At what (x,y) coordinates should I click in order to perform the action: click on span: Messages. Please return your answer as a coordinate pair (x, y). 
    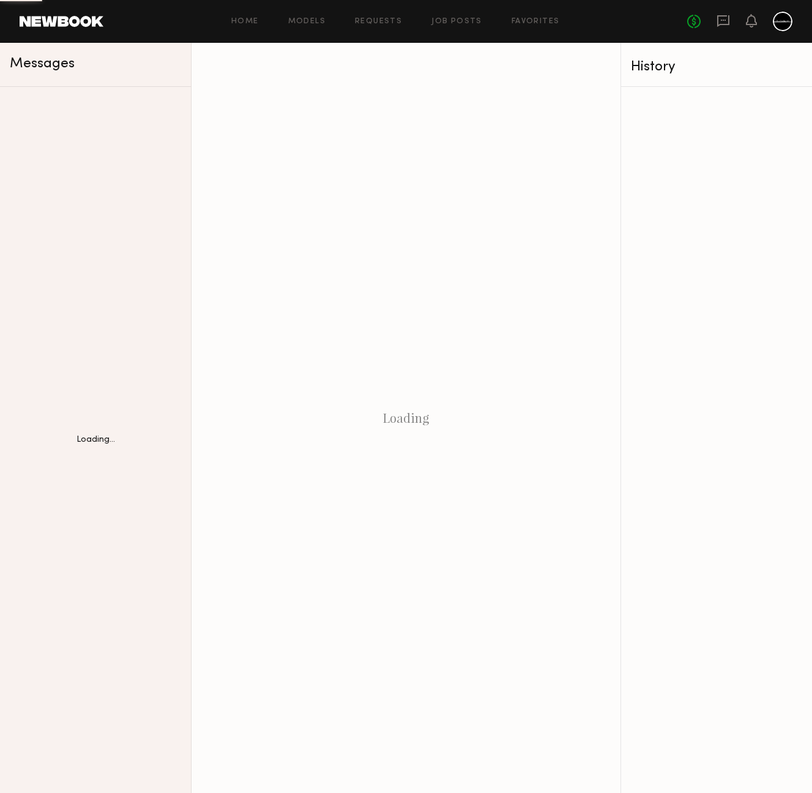
    Looking at the image, I should click on (42, 64).